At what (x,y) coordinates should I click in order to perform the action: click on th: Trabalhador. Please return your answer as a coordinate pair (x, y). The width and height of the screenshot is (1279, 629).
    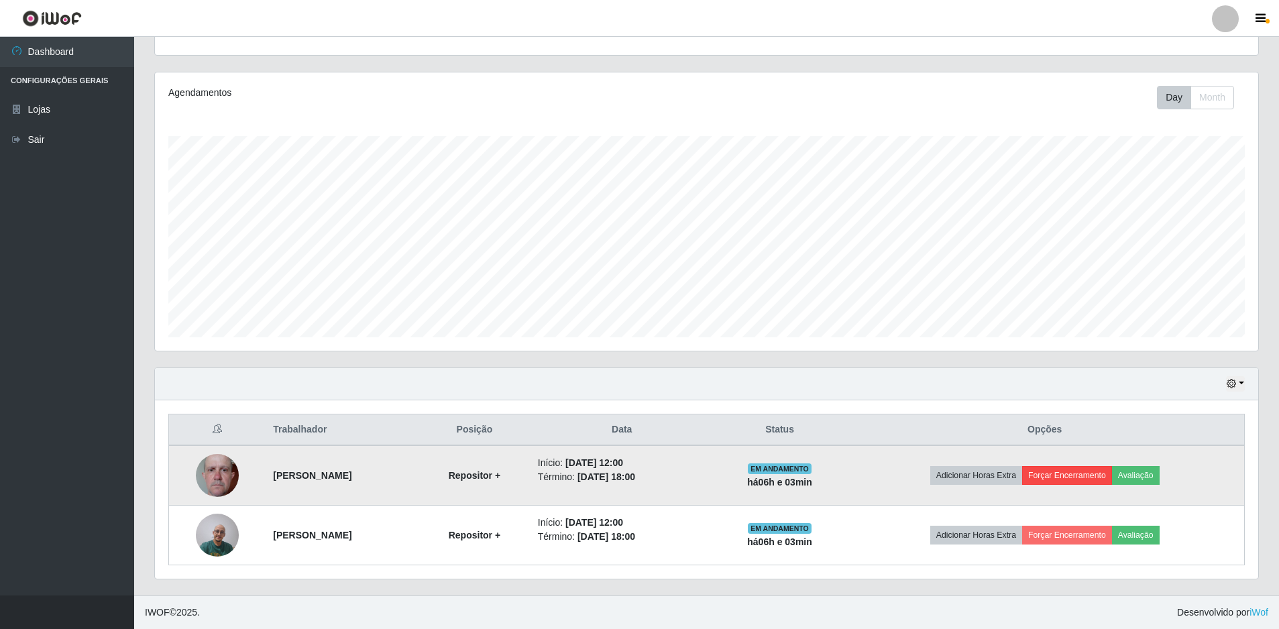
    Looking at the image, I should click on (342, 430).